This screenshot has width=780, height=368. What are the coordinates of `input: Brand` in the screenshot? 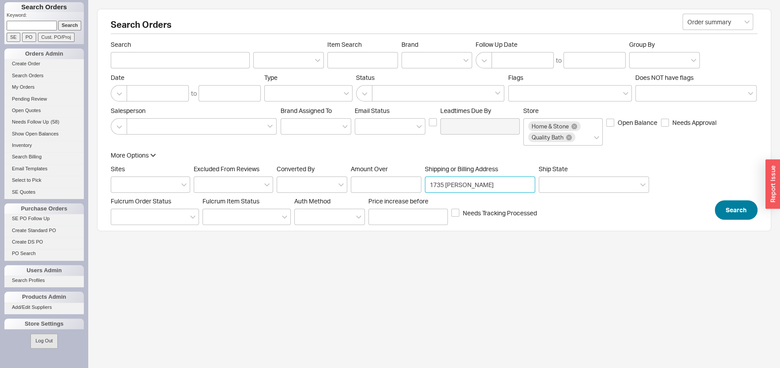 It's located at (410, 60).